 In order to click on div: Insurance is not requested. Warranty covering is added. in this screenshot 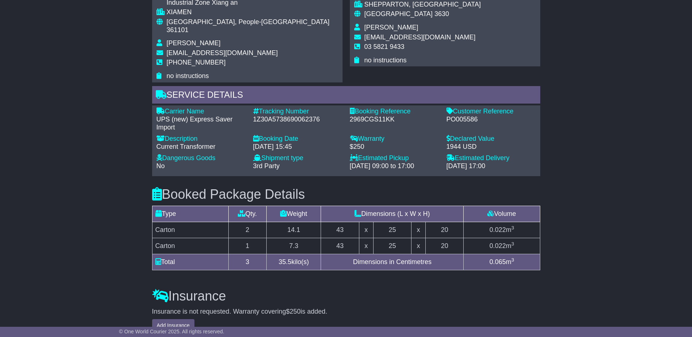, I will do `click(346, 312)`.